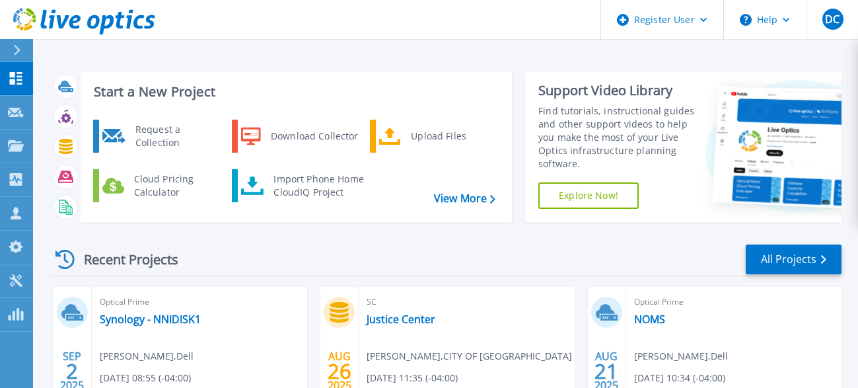 Image resolution: width=858 pixels, height=388 pixels. I want to click on span: 26, so click(339, 370).